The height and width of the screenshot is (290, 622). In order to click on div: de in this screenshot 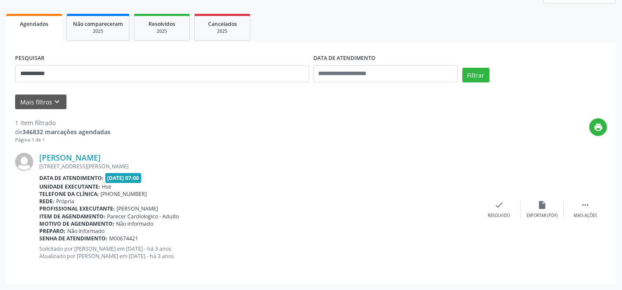, I will do `click(63, 132)`.